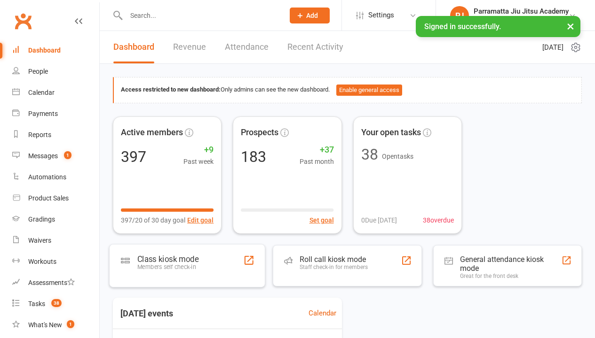 This screenshot has width=595, height=338. I want to click on div: Dashboard, so click(44, 50).